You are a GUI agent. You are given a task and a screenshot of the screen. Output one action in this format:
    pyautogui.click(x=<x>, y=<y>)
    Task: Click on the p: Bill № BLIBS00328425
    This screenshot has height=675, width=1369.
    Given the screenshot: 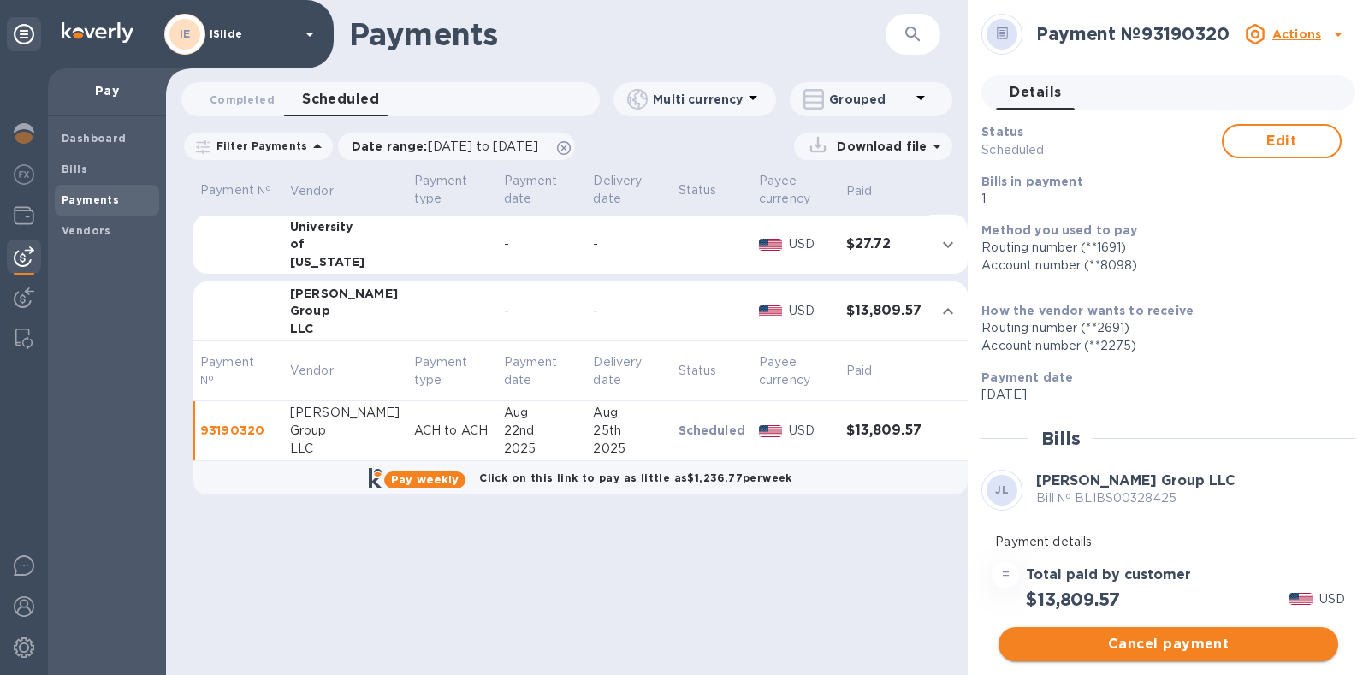 What is the action you would take?
    pyautogui.click(x=1136, y=498)
    